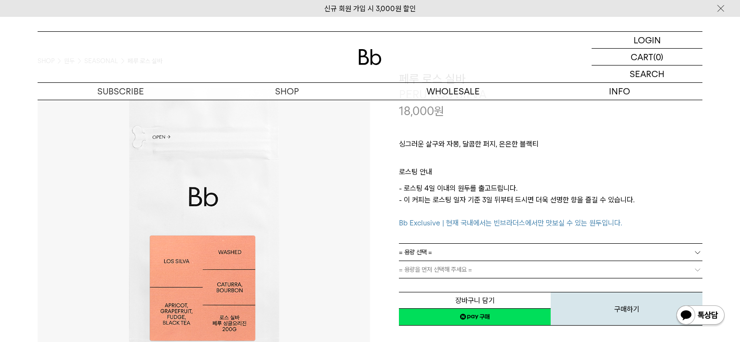 The width and height of the screenshot is (740, 342). Describe the element at coordinates (475, 317) in the screenshot. I see `a: 새창` at that location.